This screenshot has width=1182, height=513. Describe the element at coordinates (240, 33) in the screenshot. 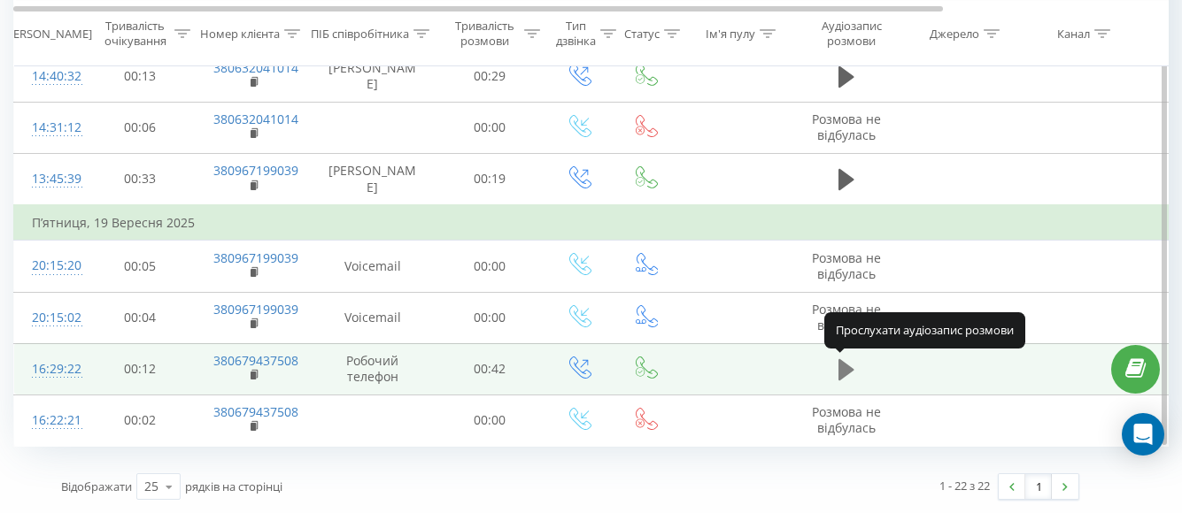

I see `div: Номер клієнта` at that location.